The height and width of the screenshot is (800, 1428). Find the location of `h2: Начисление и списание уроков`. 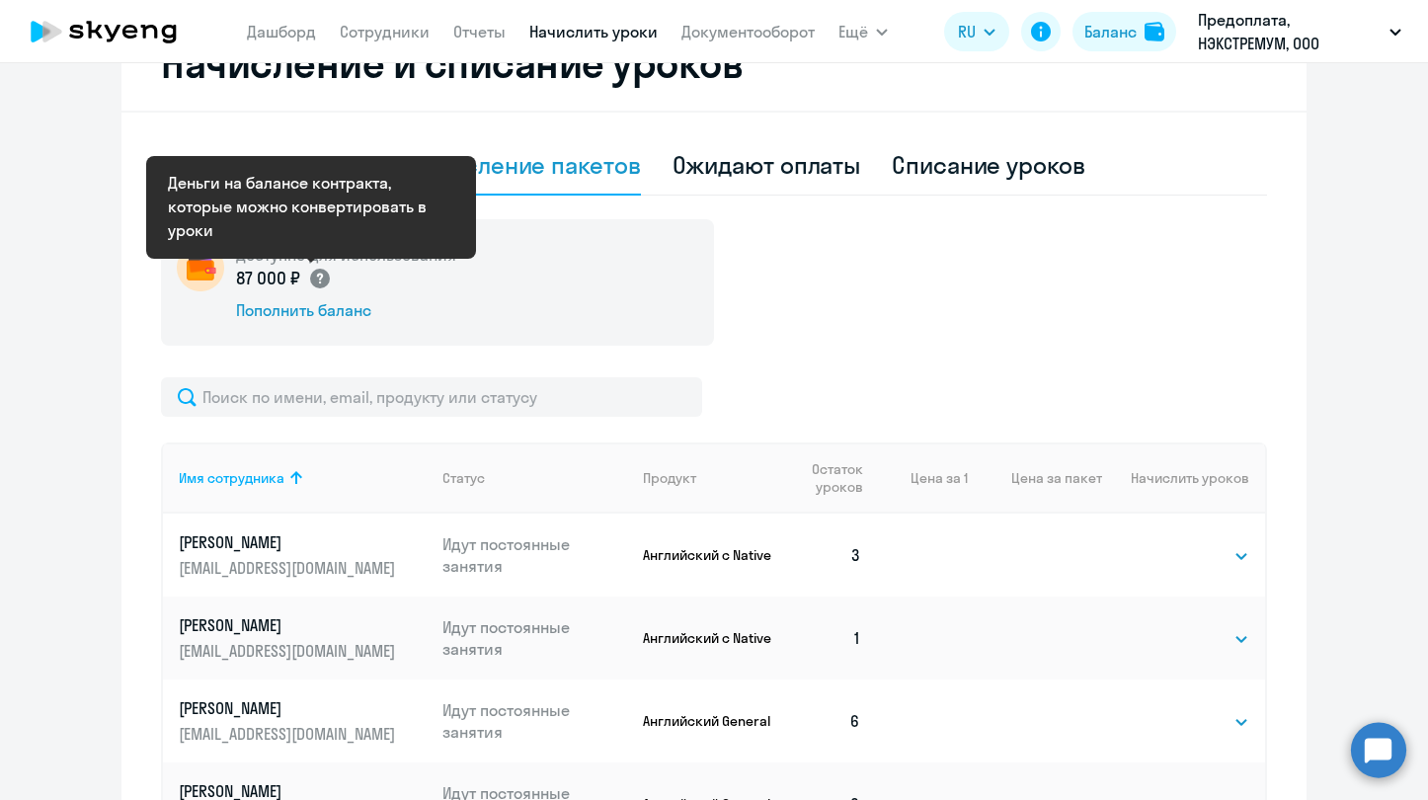

h2: Начисление и списание уроков is located at coordinates (714, 63).